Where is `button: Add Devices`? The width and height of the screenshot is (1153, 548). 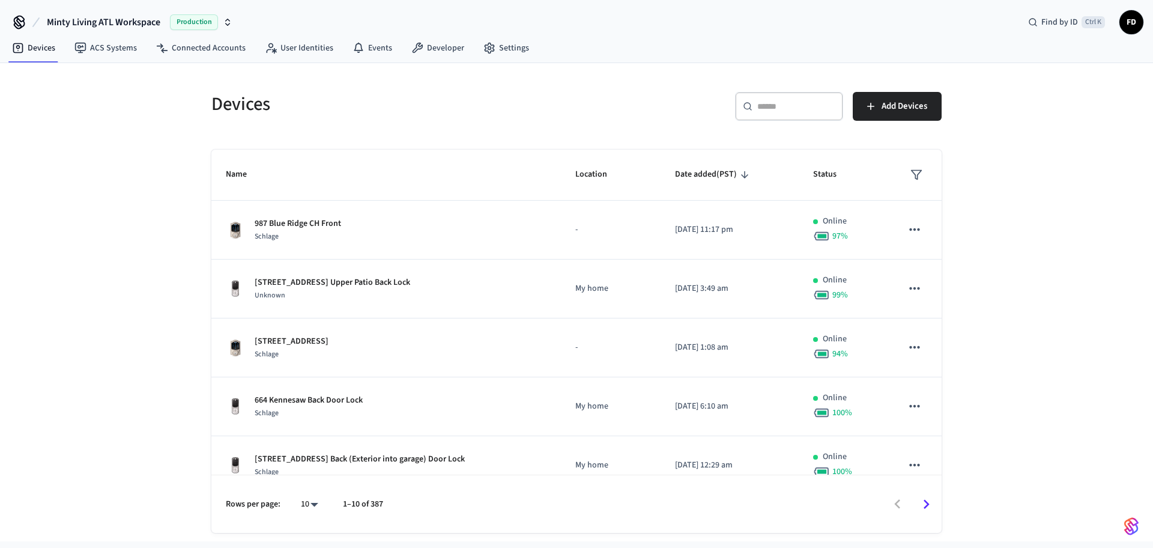 button: Add Devices is located at coordinates (897, 106).